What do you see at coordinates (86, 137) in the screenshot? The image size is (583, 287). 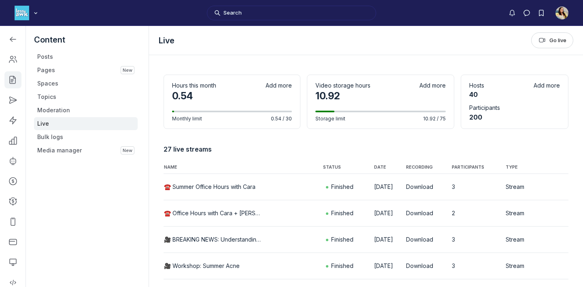 I see `a: Bulk logs` at bounding box center [86, 137].